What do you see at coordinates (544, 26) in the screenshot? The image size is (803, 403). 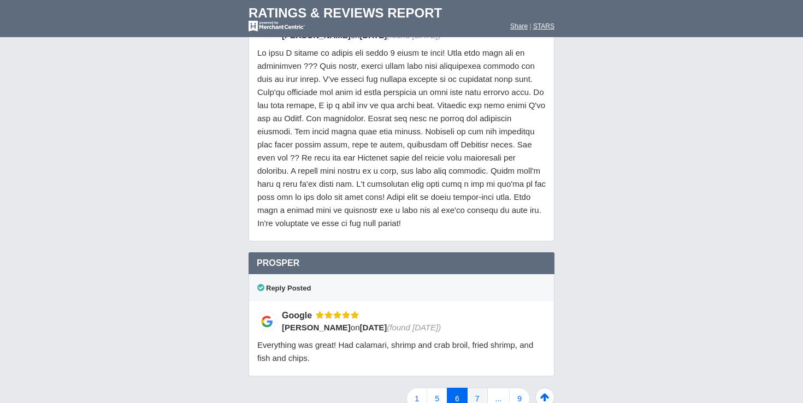 I see `font: STARS` at bounding box center [544, 26].